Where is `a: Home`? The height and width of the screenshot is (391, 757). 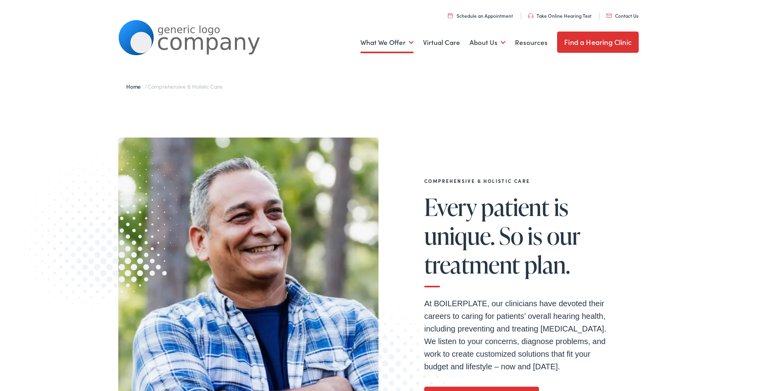 a: Home is located at coordinates (135, 86).